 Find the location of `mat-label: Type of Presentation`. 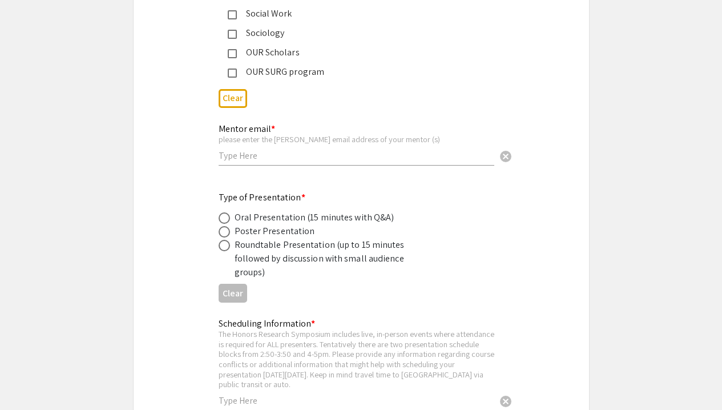

mat-label: Type of Presentation is located at coordinates (262, 197).